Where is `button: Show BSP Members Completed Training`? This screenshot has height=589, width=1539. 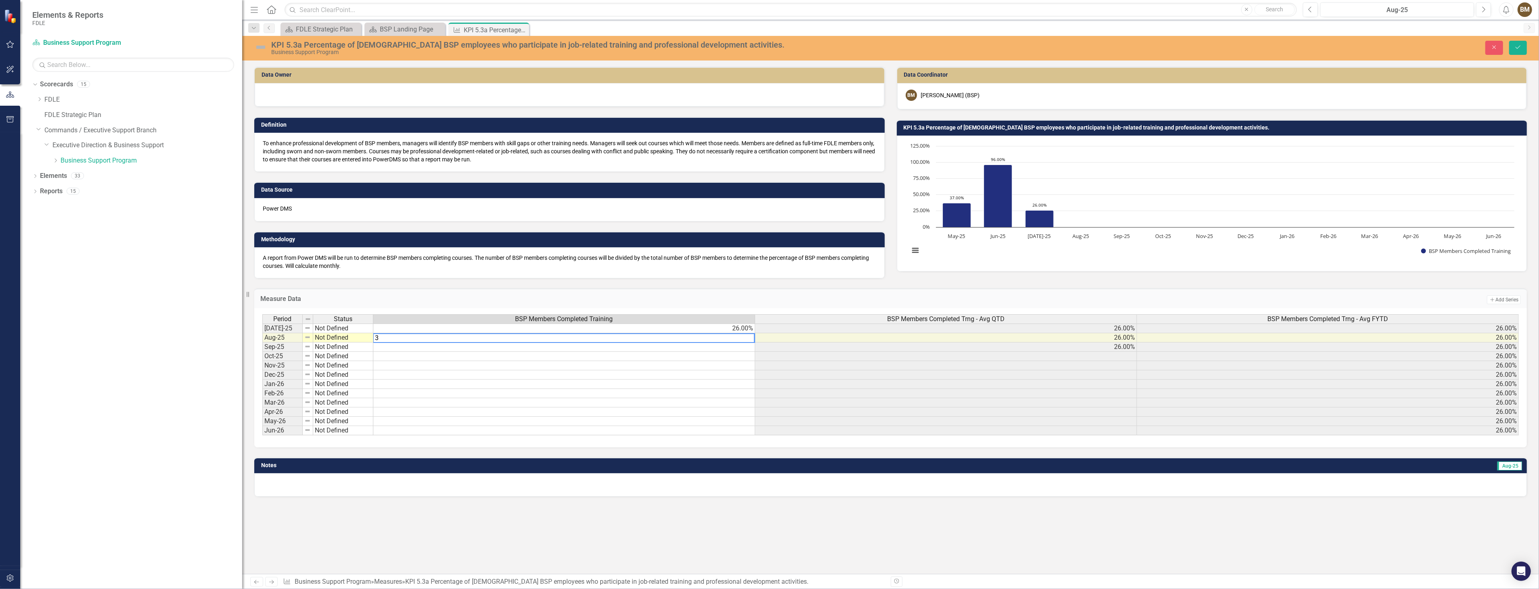 button: Show BSP Members Completed Training is located at coordinates (1466, 251).